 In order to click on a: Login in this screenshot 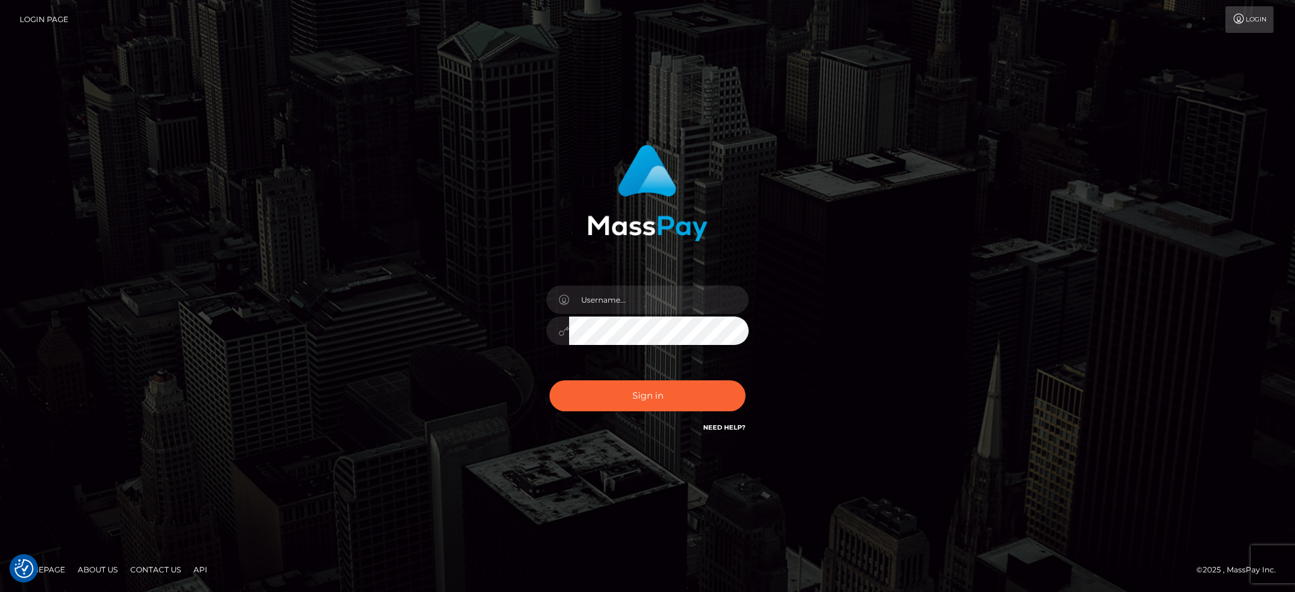, I will do `click(1249, 20)`.